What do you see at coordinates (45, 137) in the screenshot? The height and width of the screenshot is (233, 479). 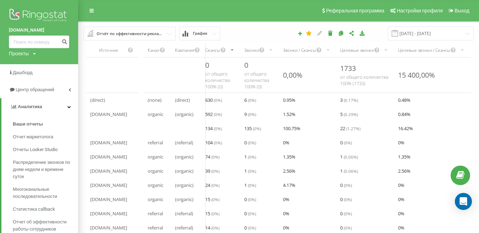 I see `a: Отчет маркетолога` at bounding box center [45, 137].